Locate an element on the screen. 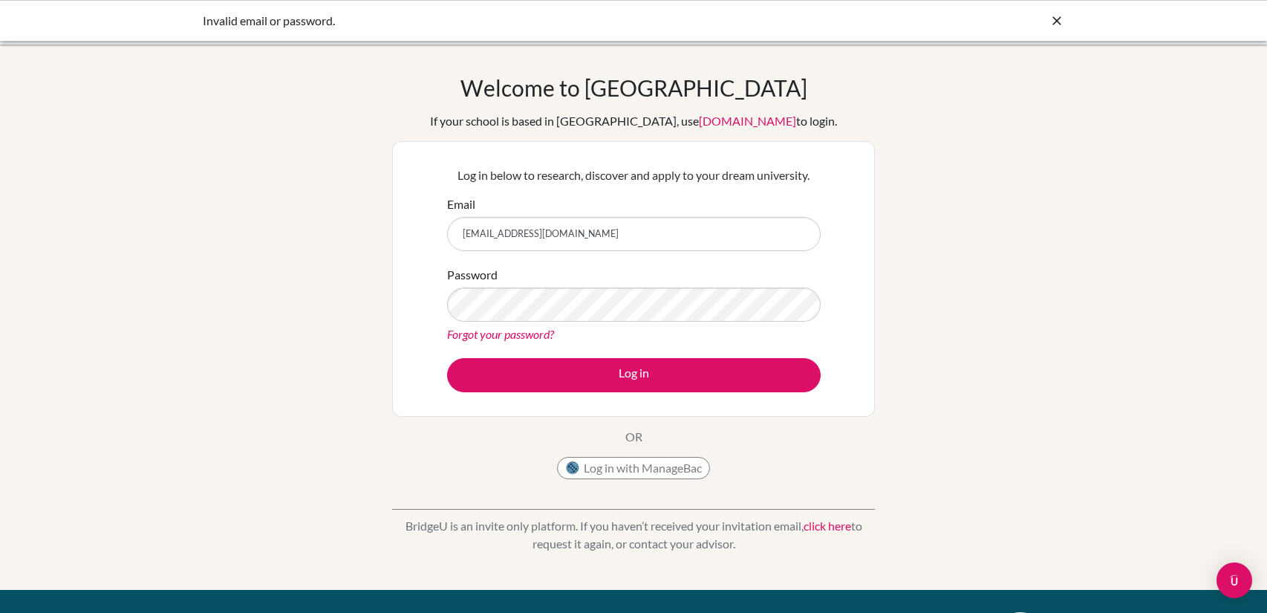  label: Password is located at coordinates (472, 275).